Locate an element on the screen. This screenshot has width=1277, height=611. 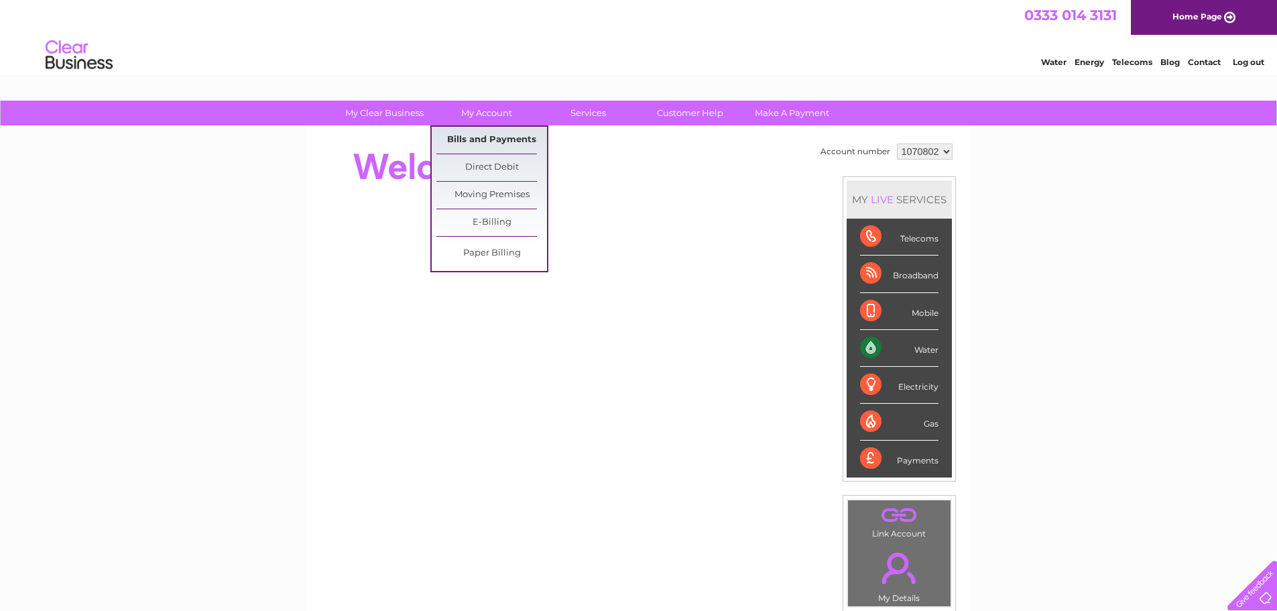
img: logo.png is located at coordinates (79, 55).